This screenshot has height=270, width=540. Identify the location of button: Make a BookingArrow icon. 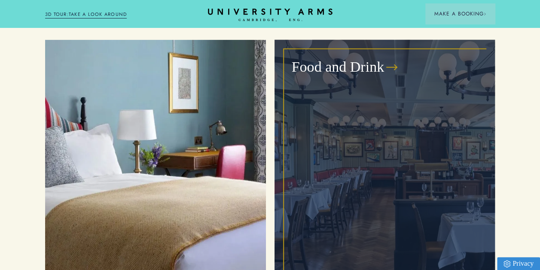
(460, 14).